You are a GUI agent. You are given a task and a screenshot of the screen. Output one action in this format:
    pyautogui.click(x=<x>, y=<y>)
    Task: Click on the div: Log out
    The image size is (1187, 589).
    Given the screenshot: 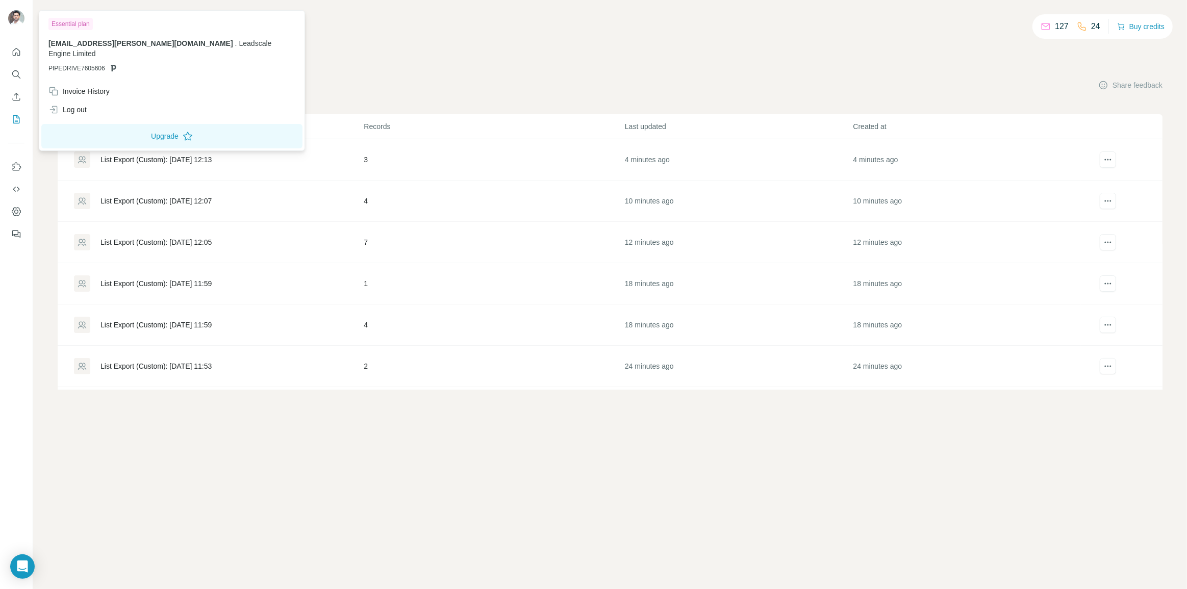 What is the action you would take?
    pyautogui.click(x=67, y=110)
    